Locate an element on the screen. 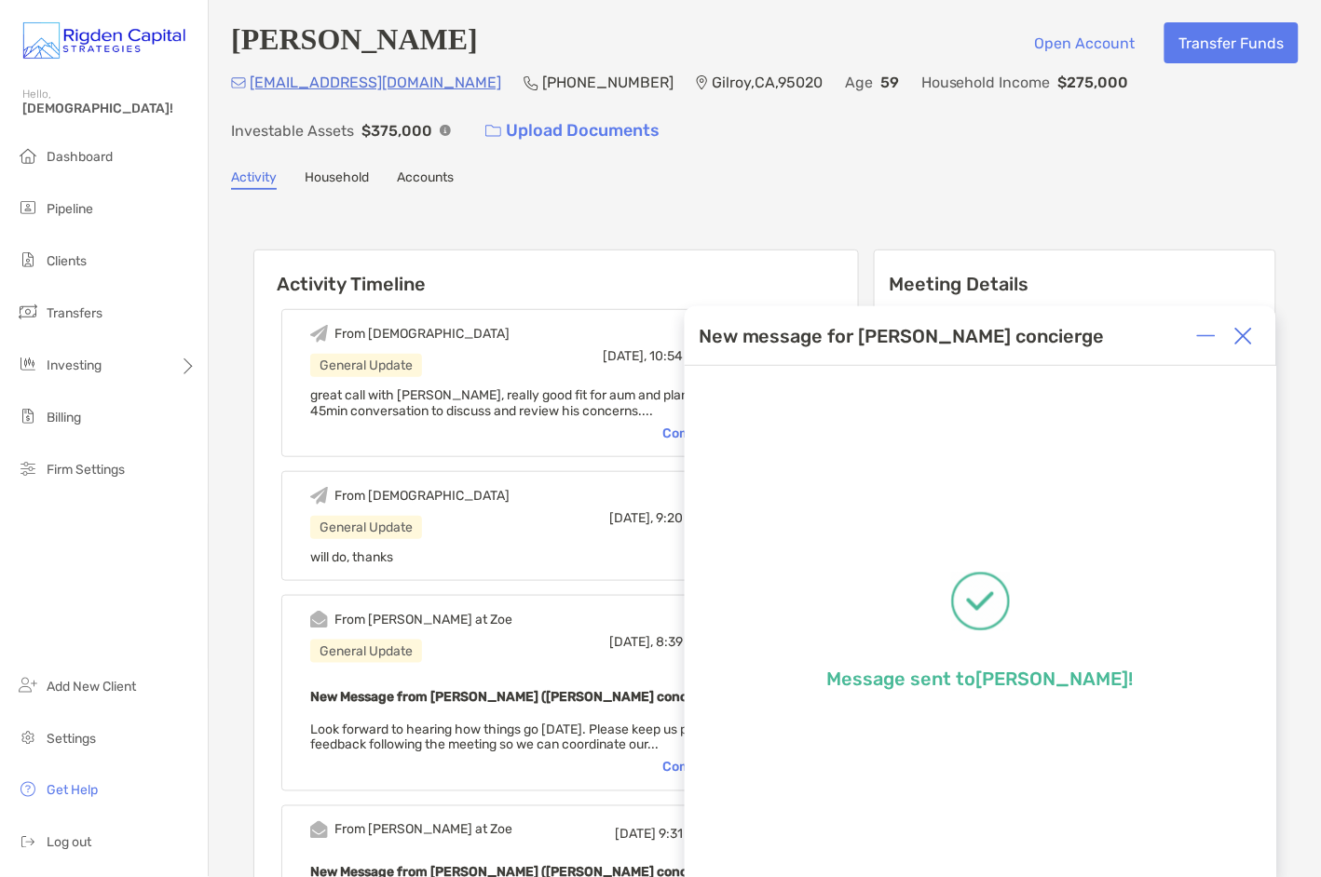  img: Phone Icon is located at coordinates (531, 83).